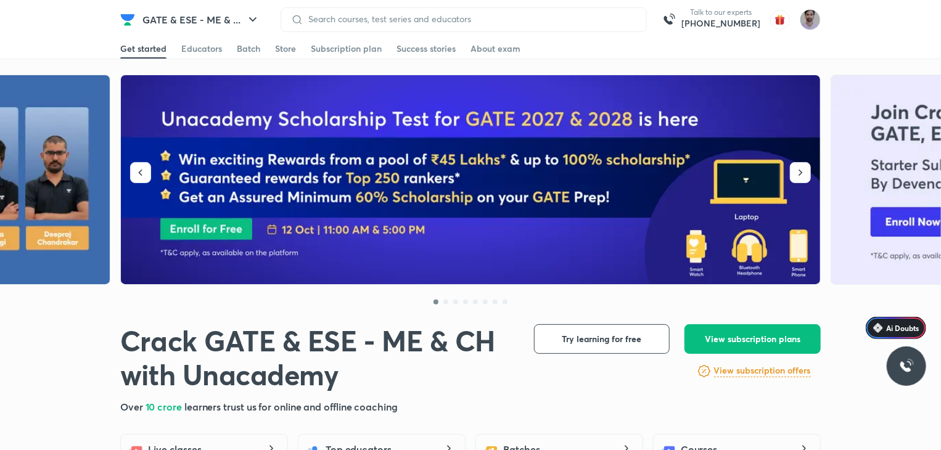 This screenshot has width=941, height=450. Describe the element at coordinates (762, 371) in the screenshot. I see `a: View subscription offers` at that location.